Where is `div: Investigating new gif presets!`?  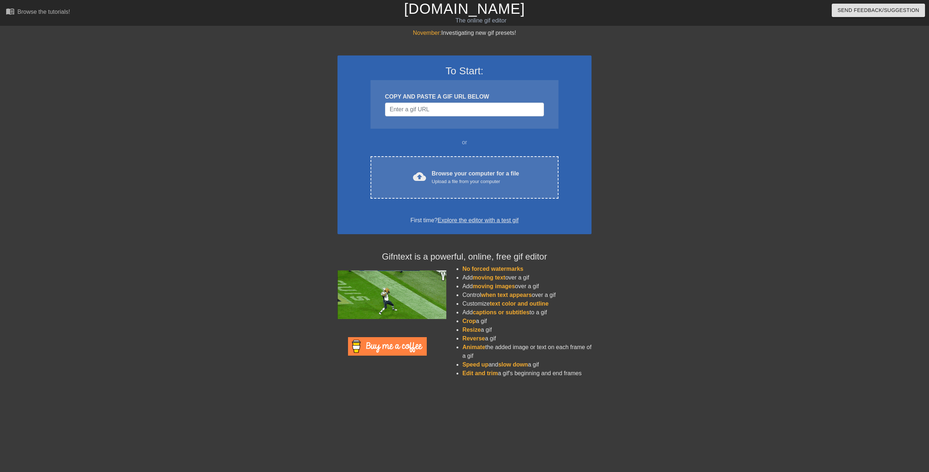
div: Investigating new gif presets! is located at coordinates (465, 33).